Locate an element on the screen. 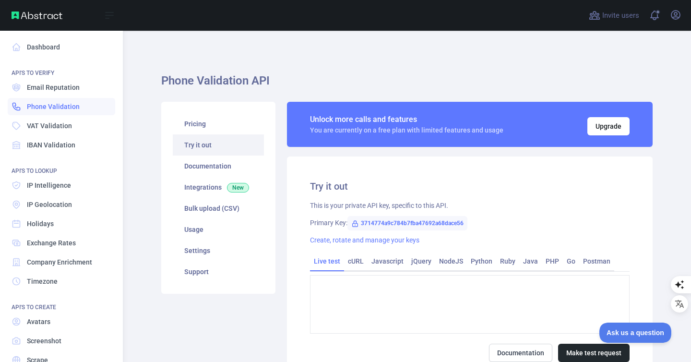 This screenshot has width=691, height=362. a: Holidays is located at coordinates (61, 224).